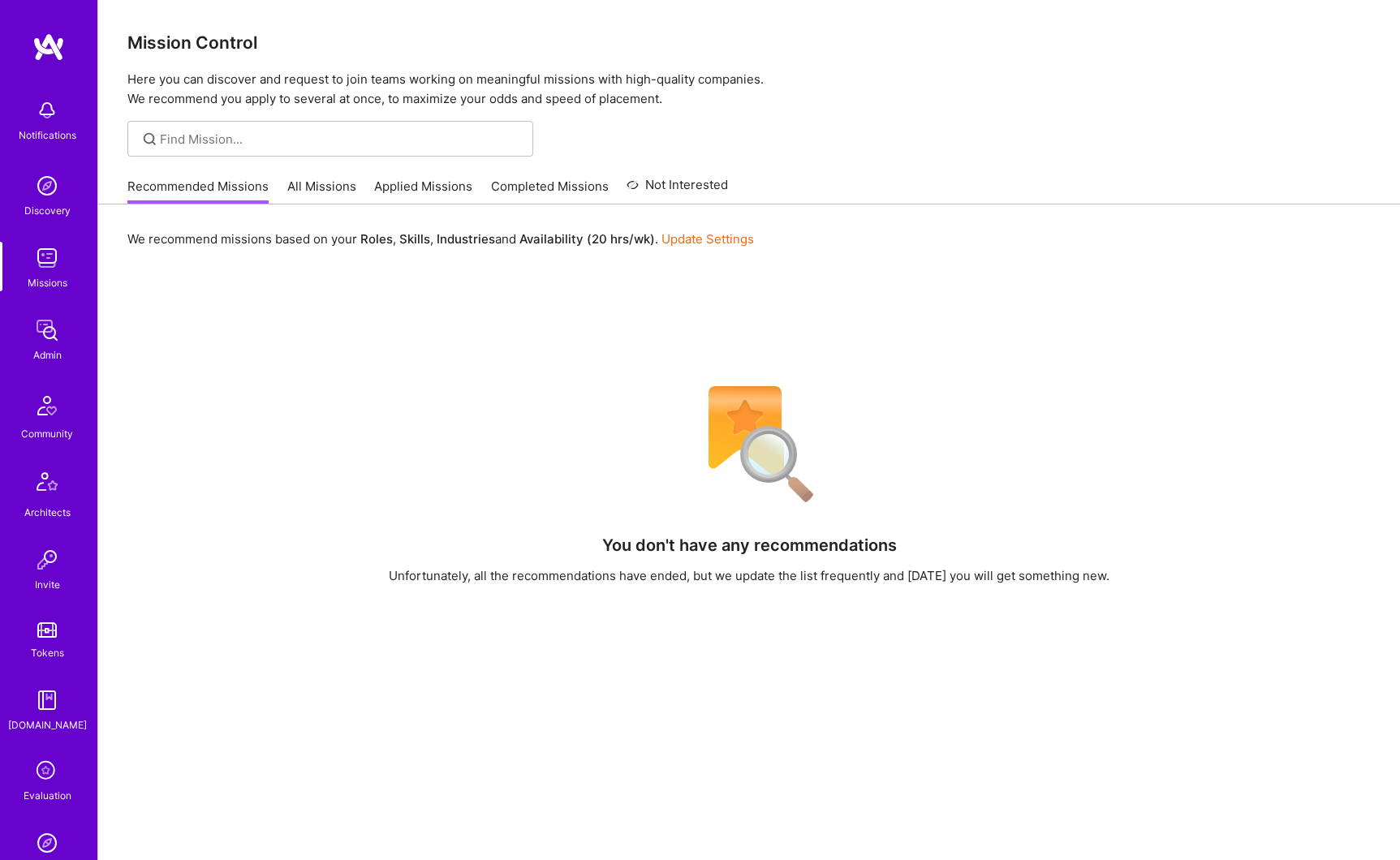 This screenshot has height=860, width=1400. I want to click on div: Tokens, so click(47, 653).